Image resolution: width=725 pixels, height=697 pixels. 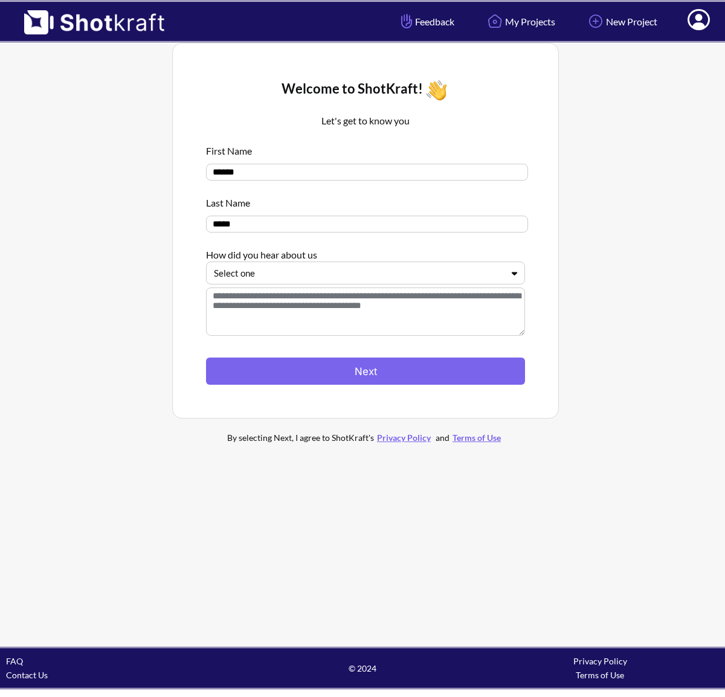 I want to click on button: Next, so click(x=366, y=371).